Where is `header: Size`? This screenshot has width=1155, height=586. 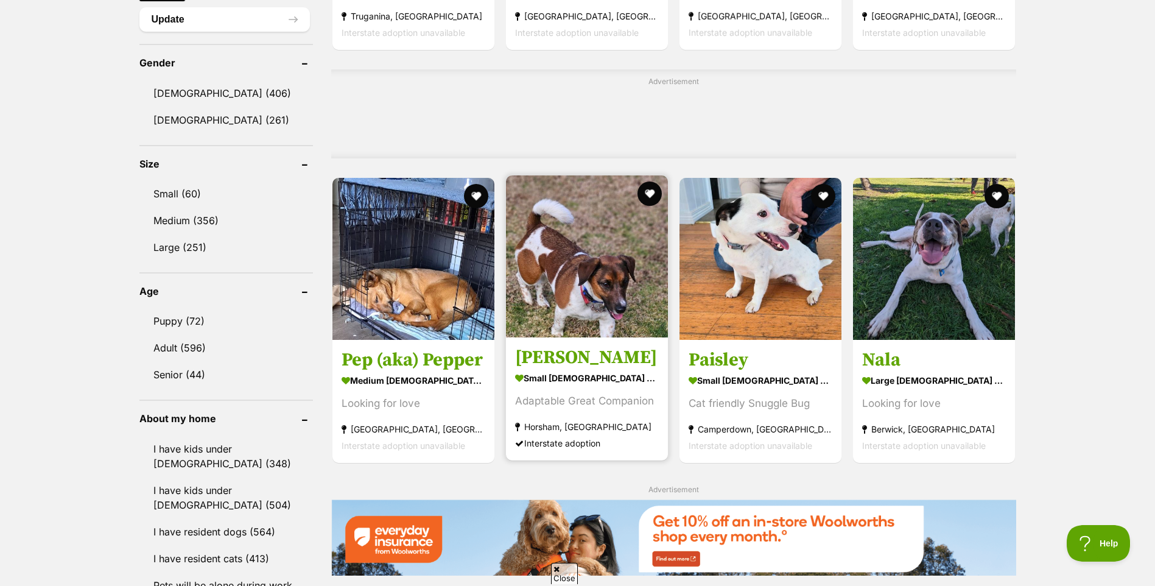
header: Size is located at coordinates (226, 164).